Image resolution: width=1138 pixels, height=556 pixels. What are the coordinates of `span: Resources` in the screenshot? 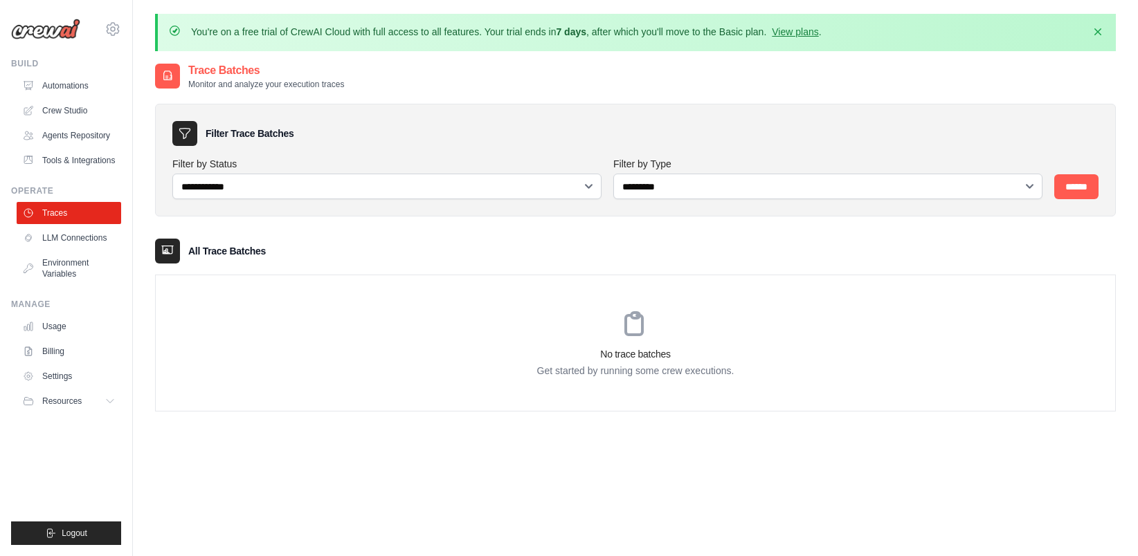 It's located at (62, 401).